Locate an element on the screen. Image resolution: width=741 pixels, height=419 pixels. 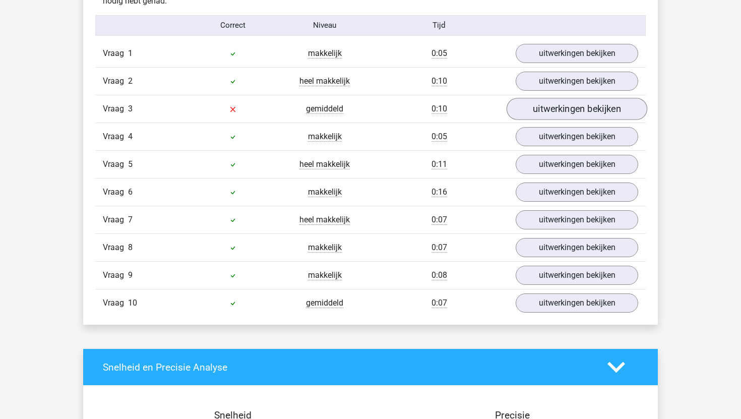
span: 0:16 is located at coordinates (439, 192).